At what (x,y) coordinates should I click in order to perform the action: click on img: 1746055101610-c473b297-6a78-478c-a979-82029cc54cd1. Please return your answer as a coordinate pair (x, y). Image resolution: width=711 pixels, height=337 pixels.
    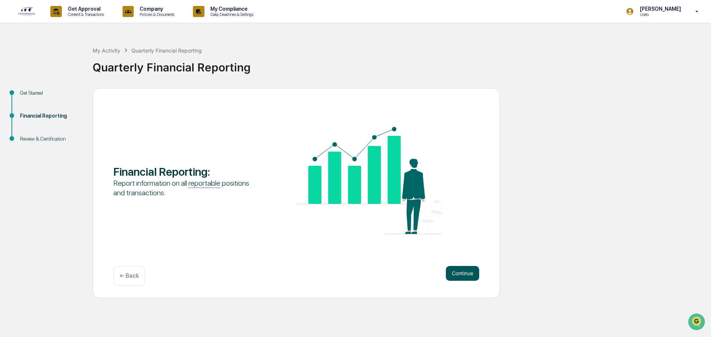
    Looking at the image, I should click on (14, 63).